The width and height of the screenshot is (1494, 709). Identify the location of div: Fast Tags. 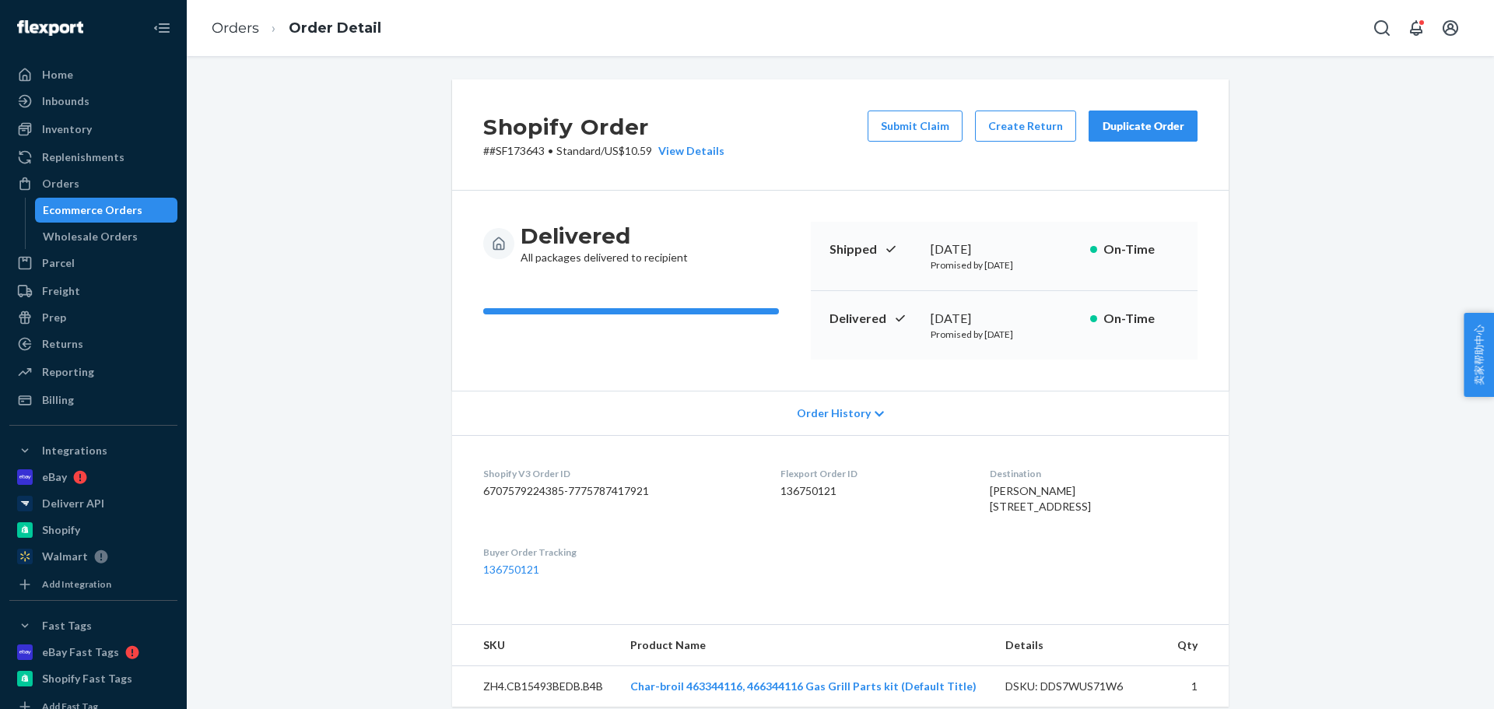
(67, 625).